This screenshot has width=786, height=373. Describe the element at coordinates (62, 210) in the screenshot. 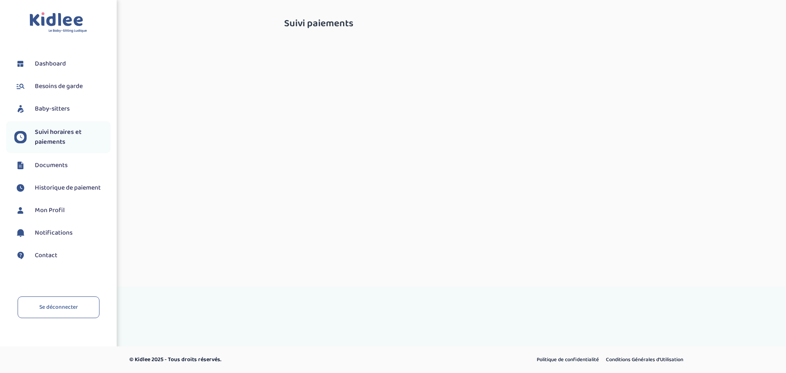

I see `a: Mon Profil` at that location.